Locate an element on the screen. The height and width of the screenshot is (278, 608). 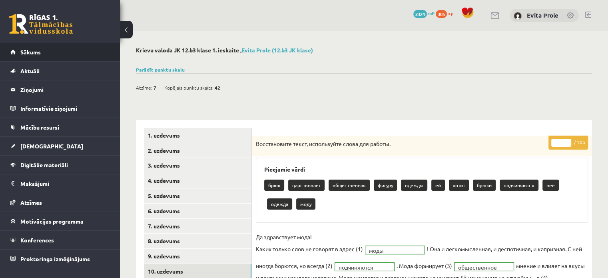
legend: Ziņojumi is located at coordinates (65, 89).